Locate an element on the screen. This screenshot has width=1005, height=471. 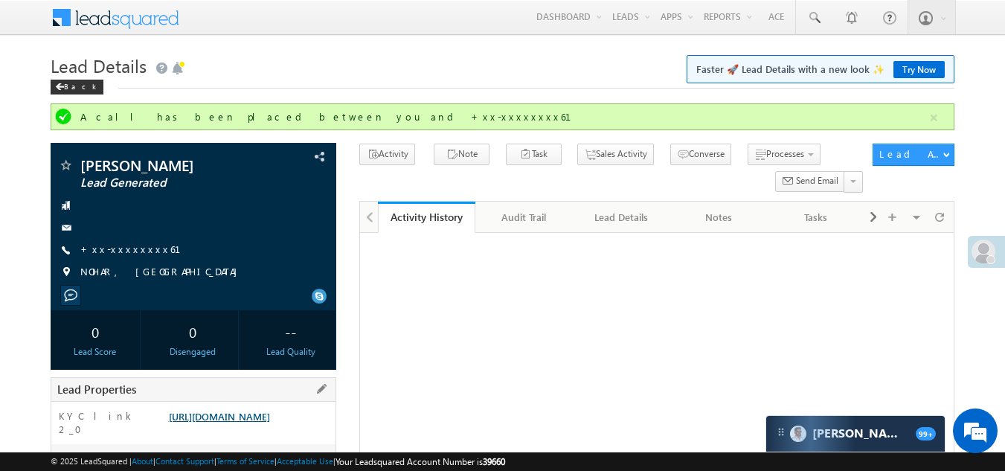
a: About is located at coordinates (142, 461).